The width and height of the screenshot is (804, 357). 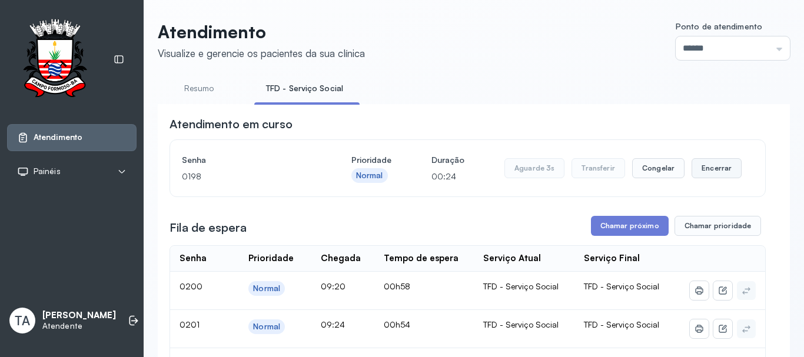 What do you see at coordinates (231, 124) in the screenshot?
I see `h3: Atendimento em curso` at bounding box center [231, 124].